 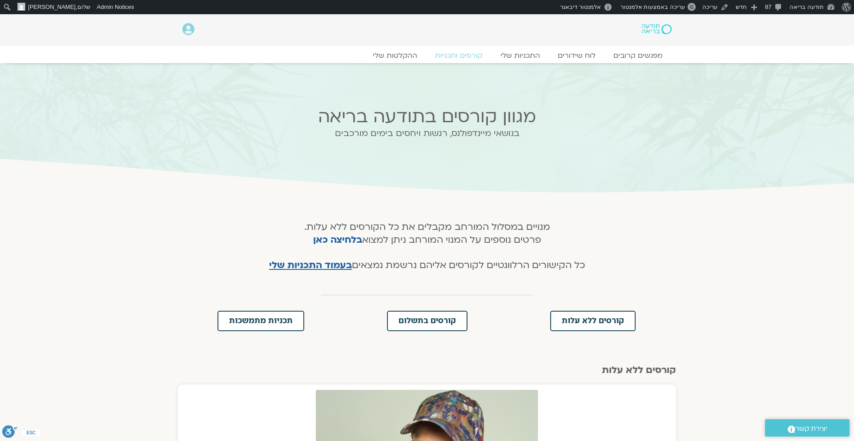 What do you see at coordinates (395, 56) in the screenshot?
I see `a: ההקלטות שלי` at bounding box center [395, 56].